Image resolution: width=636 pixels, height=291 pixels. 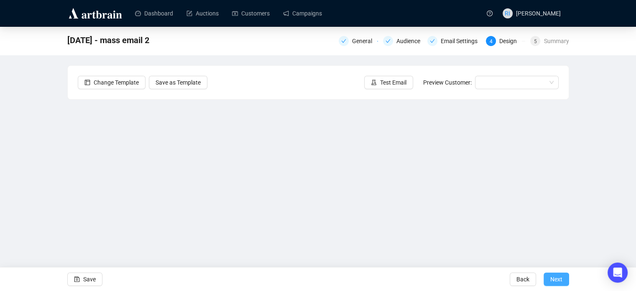 What do you see at coordinates (108, 40) in the screenshot?
I see `span: September 2025 - mass email 2` at bounding box center [108, 40].